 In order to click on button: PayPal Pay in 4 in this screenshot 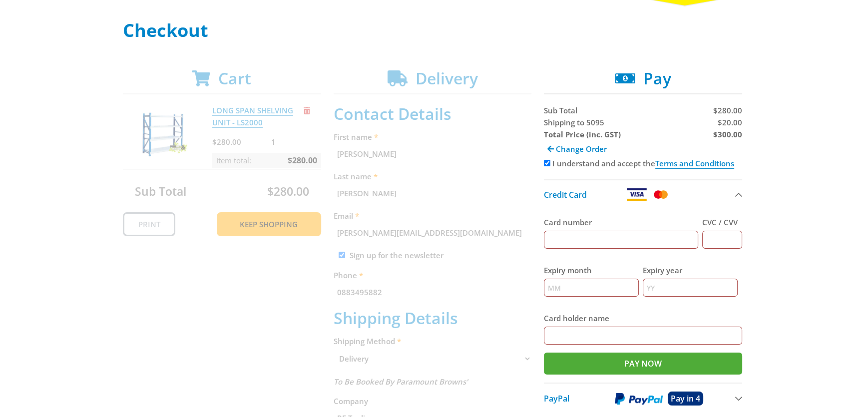, I will do `click(643, 398)`.